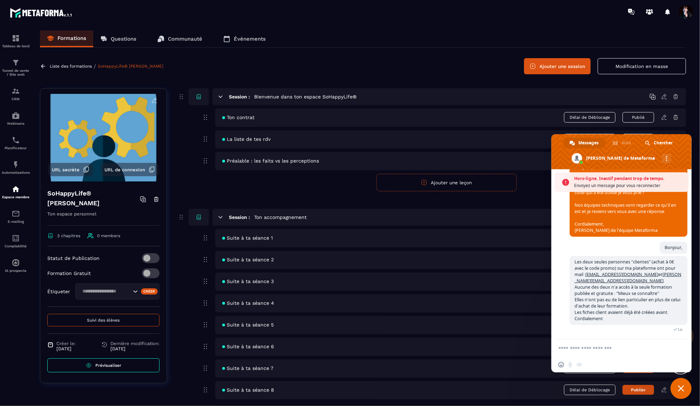  Describe the element at coordinates (69, 236) in the screenshot. I see `span: 3 chapitres` at that location.